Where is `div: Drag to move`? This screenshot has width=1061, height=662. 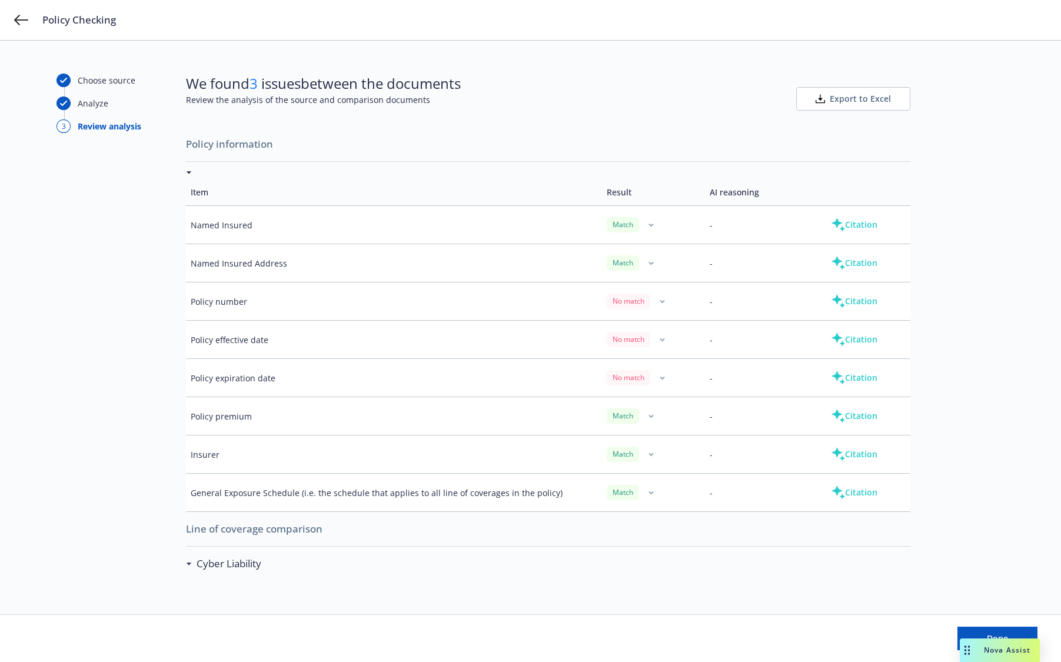 div: Drag to move is located at coordinates (967, 650).